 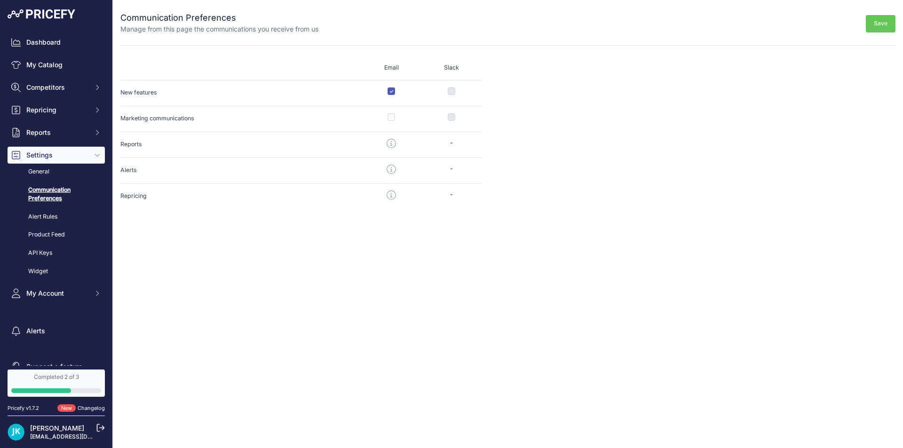 I want to click on a: Dashboard, so click(x=56, y=42).